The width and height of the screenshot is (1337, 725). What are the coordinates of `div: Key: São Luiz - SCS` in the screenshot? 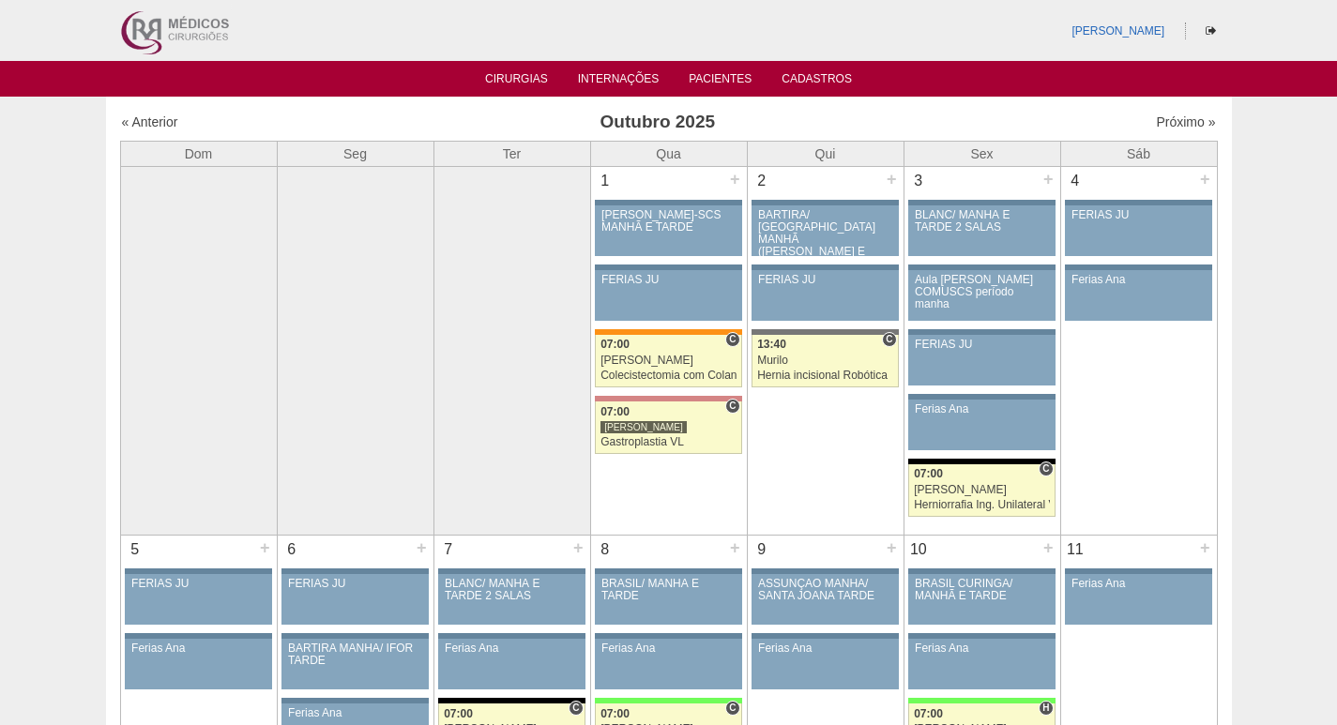 It's located at (668, 332).